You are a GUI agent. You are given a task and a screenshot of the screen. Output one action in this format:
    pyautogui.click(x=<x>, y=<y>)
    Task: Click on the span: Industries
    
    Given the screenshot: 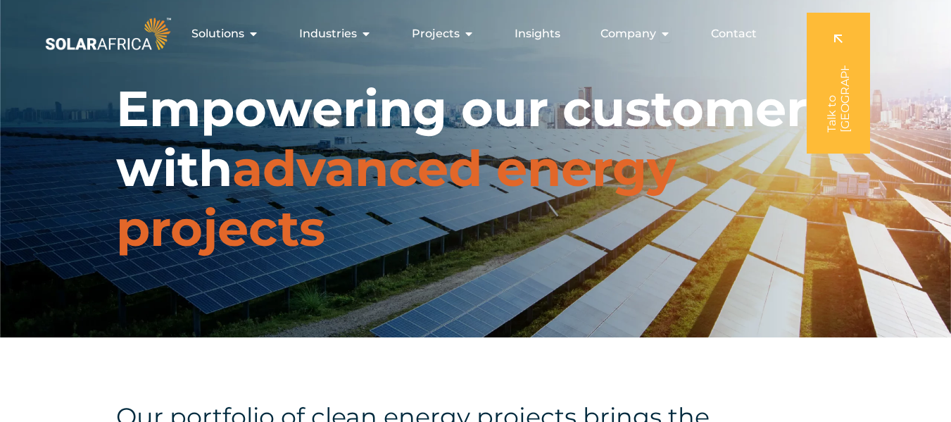 What is the action you would take?
    pyautogui.click(x=328, y=34)
    